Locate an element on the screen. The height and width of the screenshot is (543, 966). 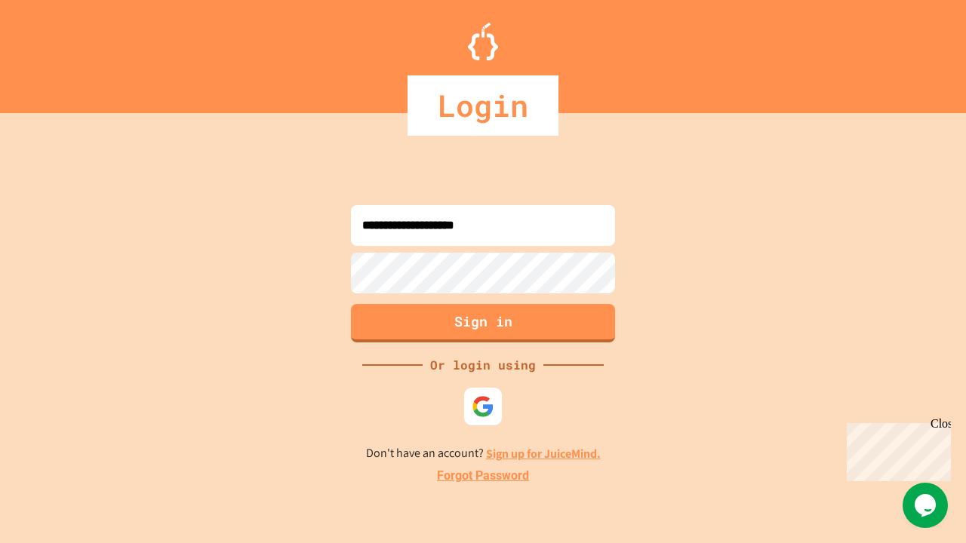
img: Logo.svg is located at coordinates (483, 41).